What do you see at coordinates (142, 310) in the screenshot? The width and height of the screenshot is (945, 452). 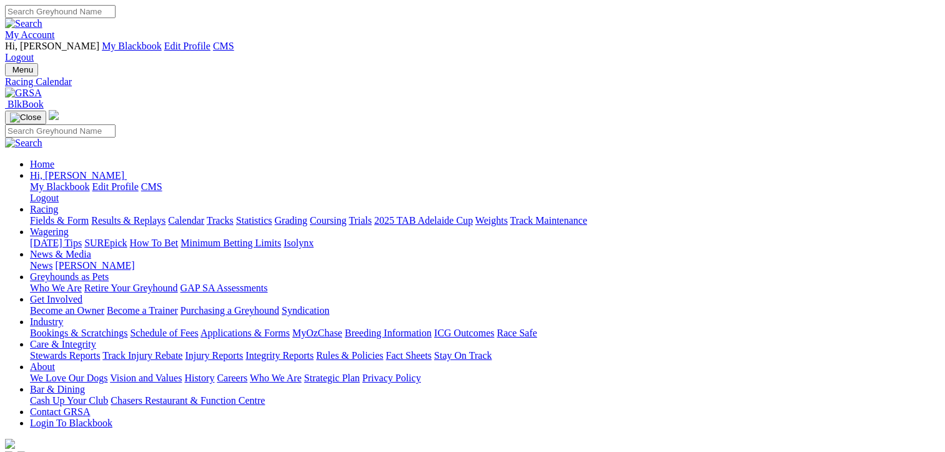 I see `a: Become a Trainer` at bounding box center [142, 310].